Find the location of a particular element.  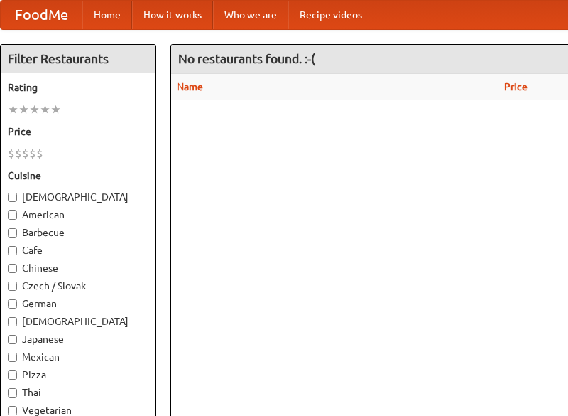

label: Barbecue is located at coordinates (78, 232).